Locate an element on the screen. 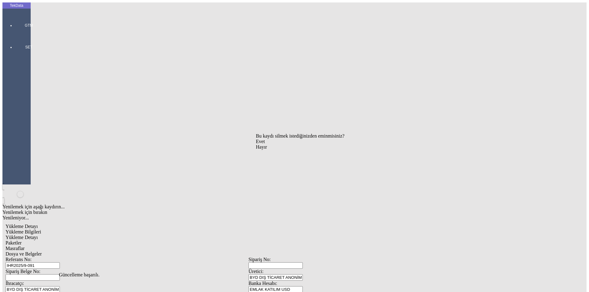 Image resolution: width=589 pixels, height=292 pixels. span: Masraflar is located at coordinates (15, 249).